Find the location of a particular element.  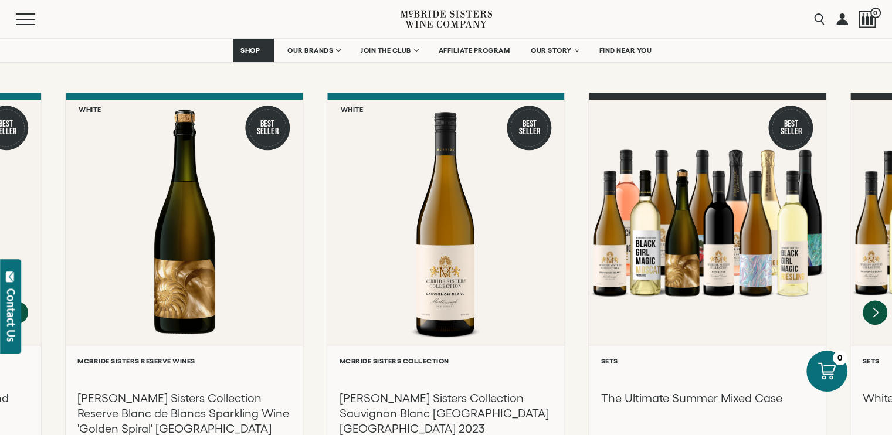

a: OUR STORY is located at coordinates (554, 50).